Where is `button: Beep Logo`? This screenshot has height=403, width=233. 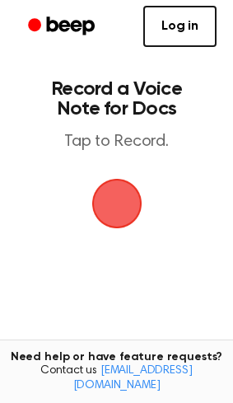 button: Beep Logo is located at coordinates (117, 203).